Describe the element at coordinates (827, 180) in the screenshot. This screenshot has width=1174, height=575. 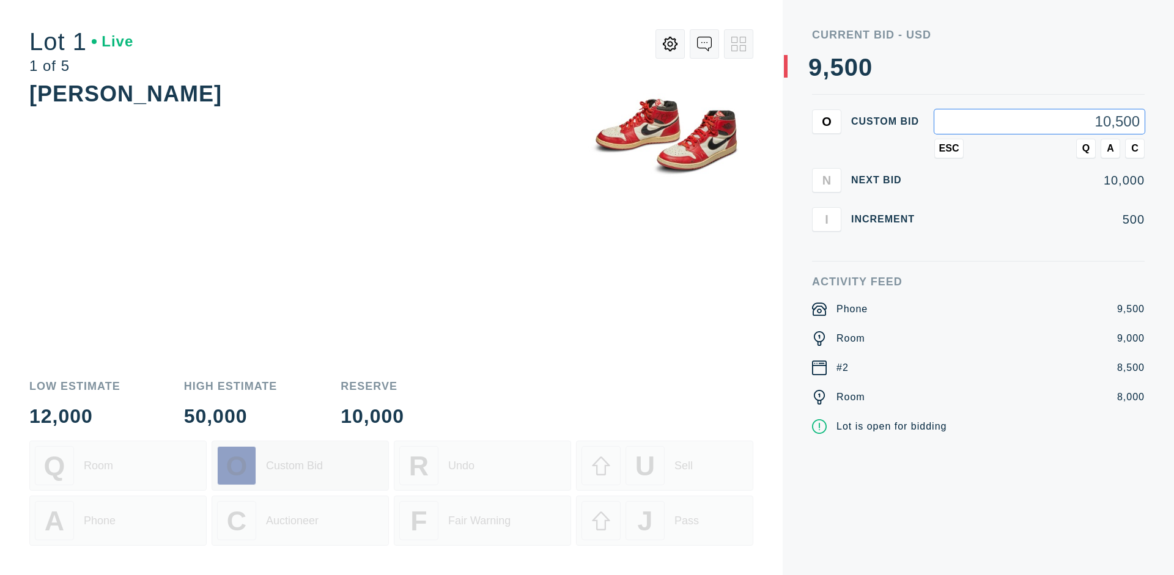
I see `button: N` at that location.